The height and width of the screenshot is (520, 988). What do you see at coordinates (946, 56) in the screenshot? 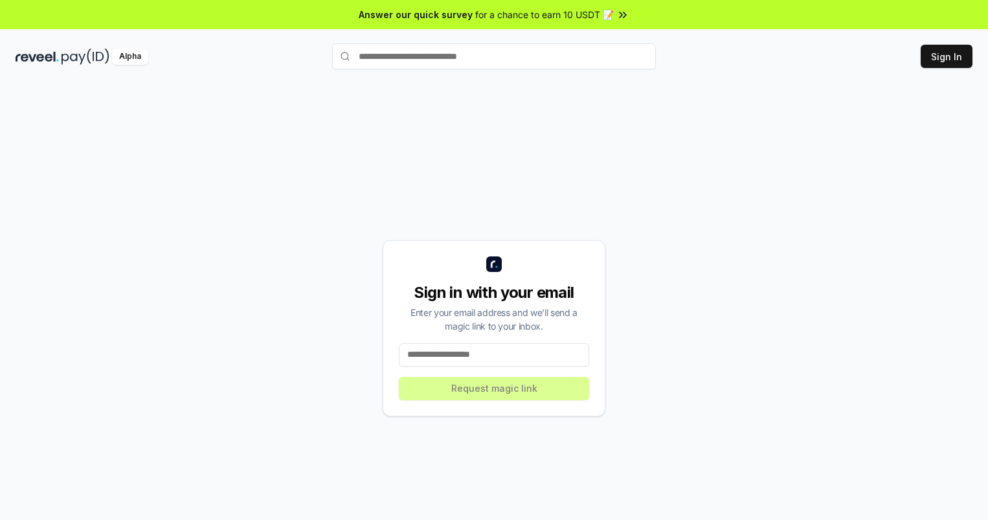
I see `button: Sign In` at bounding box center [946, 56].